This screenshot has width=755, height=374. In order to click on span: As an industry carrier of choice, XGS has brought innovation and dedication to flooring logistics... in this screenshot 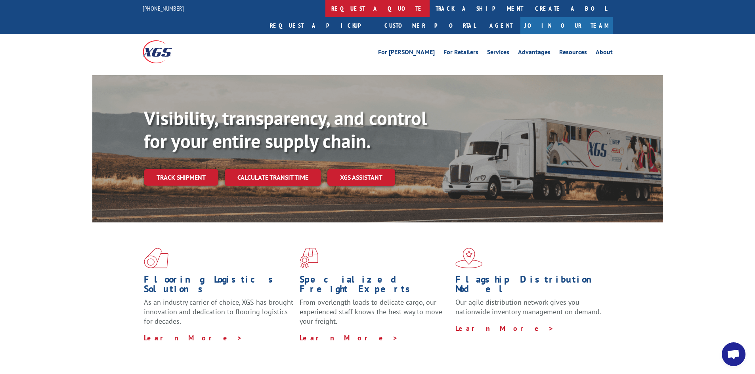, I will do `click(218, 312)`.